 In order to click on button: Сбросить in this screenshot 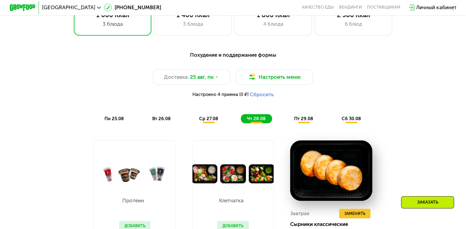, I will do `click(261, 94)`.